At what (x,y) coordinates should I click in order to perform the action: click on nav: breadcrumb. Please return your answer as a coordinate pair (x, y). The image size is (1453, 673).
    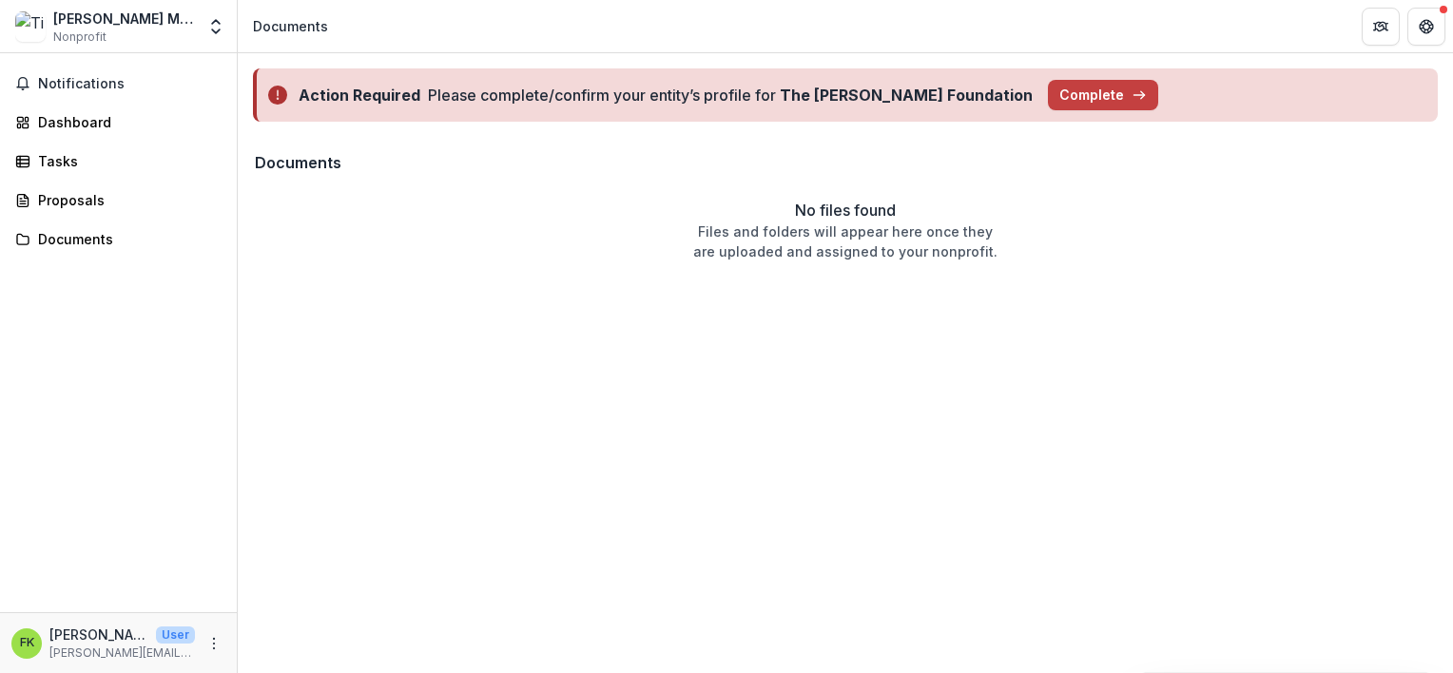
    Looking at the image, I should click on (290, 26).